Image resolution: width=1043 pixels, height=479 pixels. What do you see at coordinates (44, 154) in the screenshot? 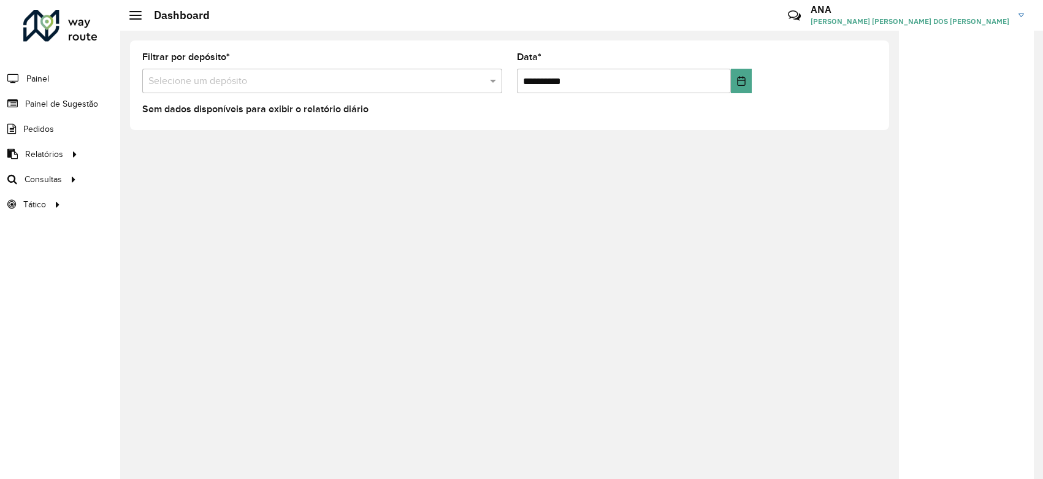
I see `span: Relatórios` at bounding box center [44, 154].